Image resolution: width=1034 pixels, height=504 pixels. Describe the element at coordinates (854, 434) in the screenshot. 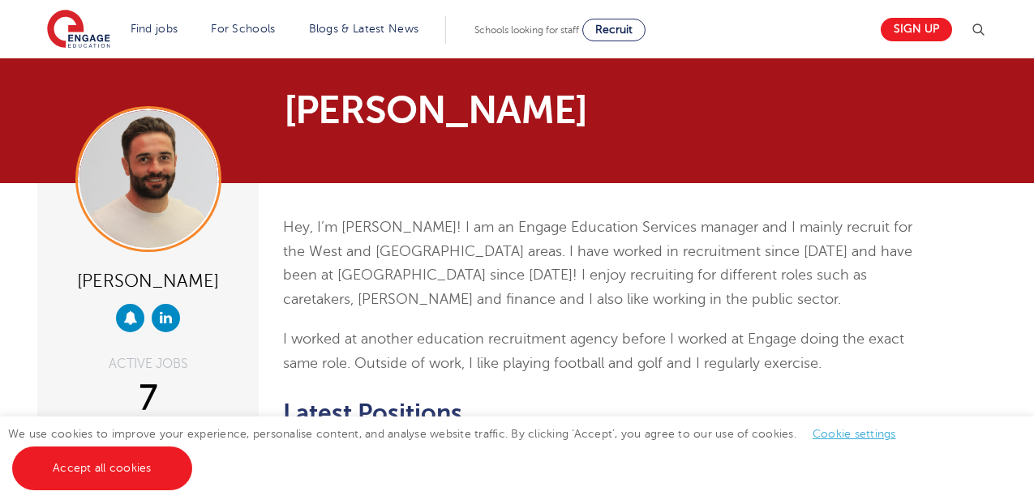

I see `a: Cookie settings` at that location.